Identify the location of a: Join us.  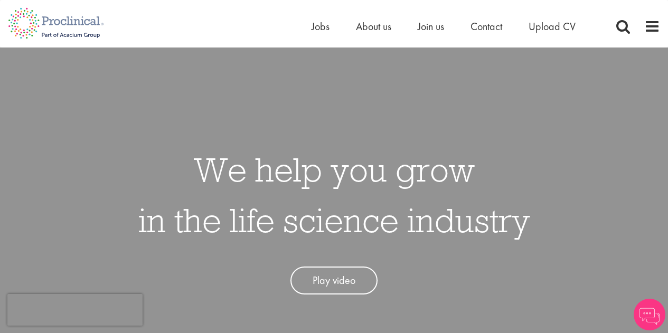
(431, 26).